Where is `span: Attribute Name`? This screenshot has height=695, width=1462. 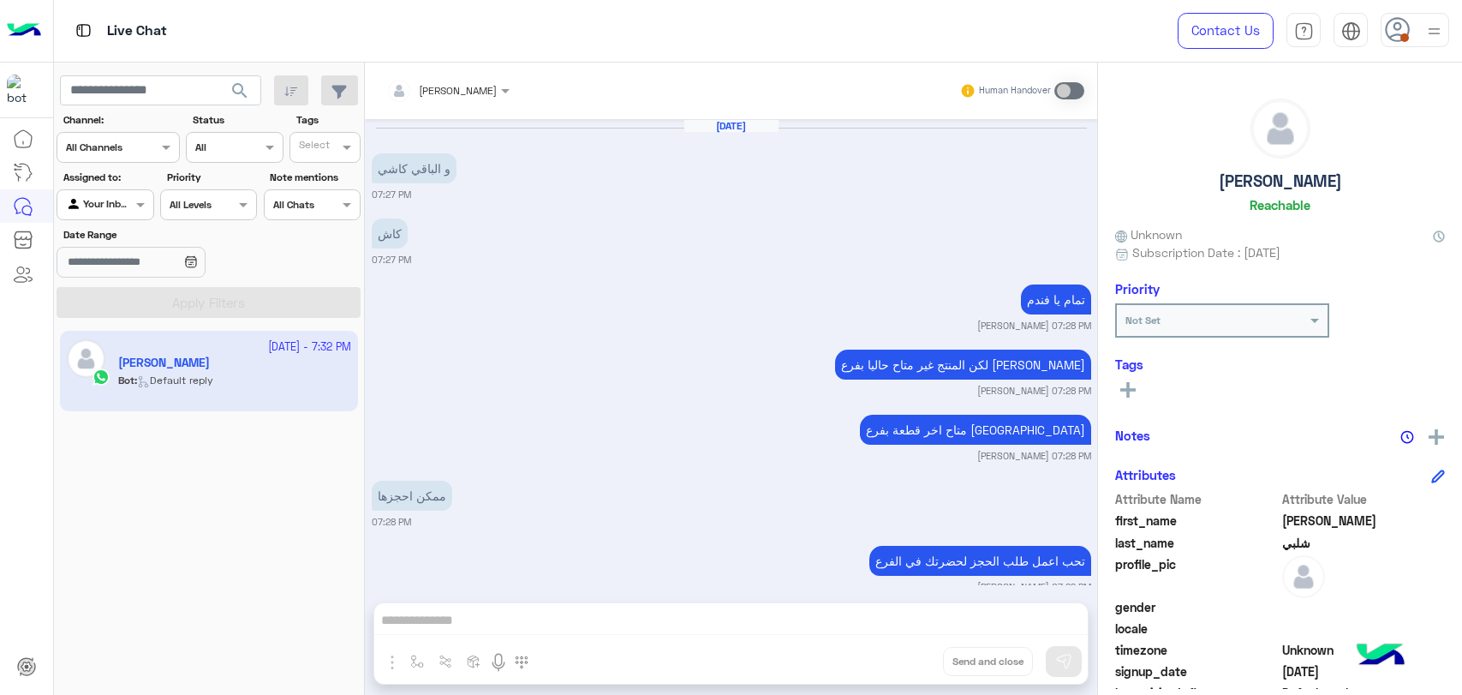 span: Attribute Name is located at coordinates (1196, 498).